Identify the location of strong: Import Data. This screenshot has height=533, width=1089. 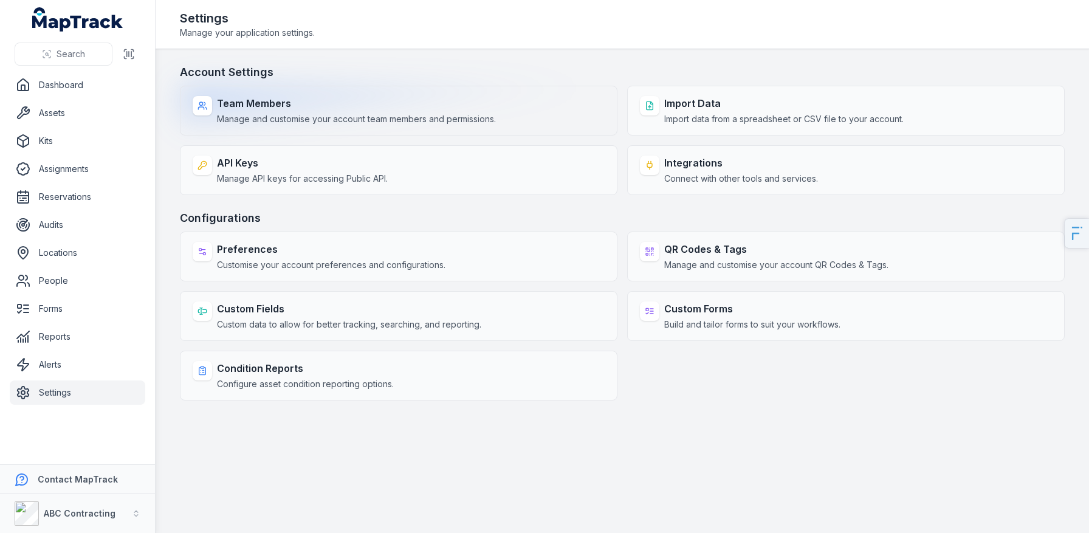
(784, 103).